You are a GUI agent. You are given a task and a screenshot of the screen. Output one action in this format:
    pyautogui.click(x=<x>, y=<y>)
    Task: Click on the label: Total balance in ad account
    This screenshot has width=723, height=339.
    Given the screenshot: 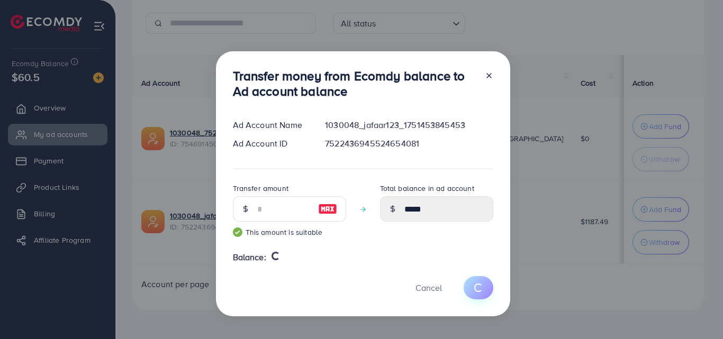 What is the action you would take?
    pyautogui.click(x=427, y=188)
    